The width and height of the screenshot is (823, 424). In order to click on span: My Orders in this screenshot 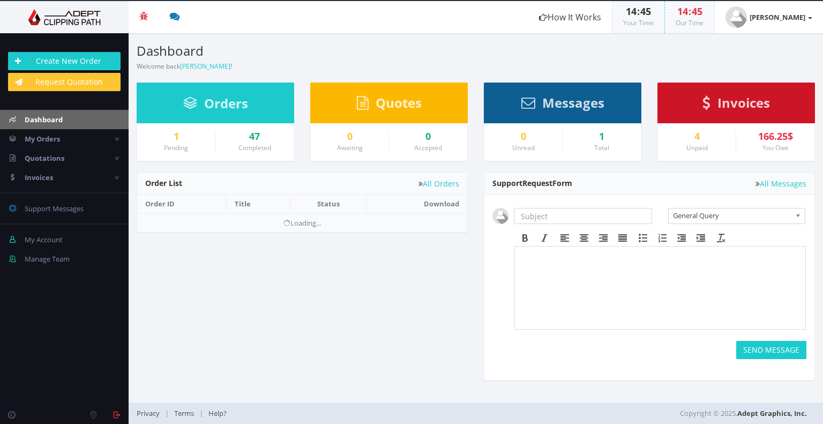, I will do `click(42, 139)`.